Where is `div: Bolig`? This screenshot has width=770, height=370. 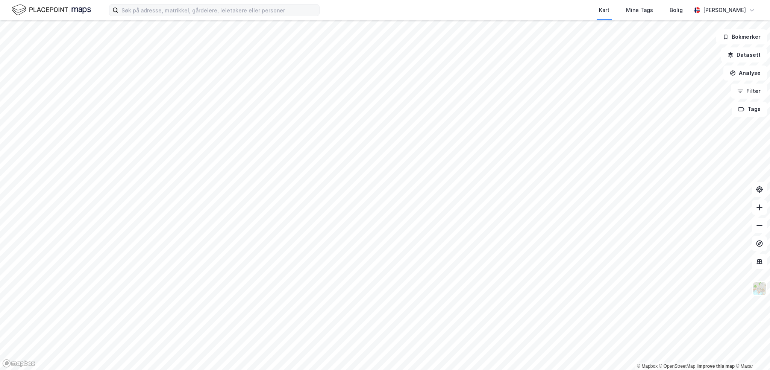 div: Bolig is located at coordinates (676, 10).